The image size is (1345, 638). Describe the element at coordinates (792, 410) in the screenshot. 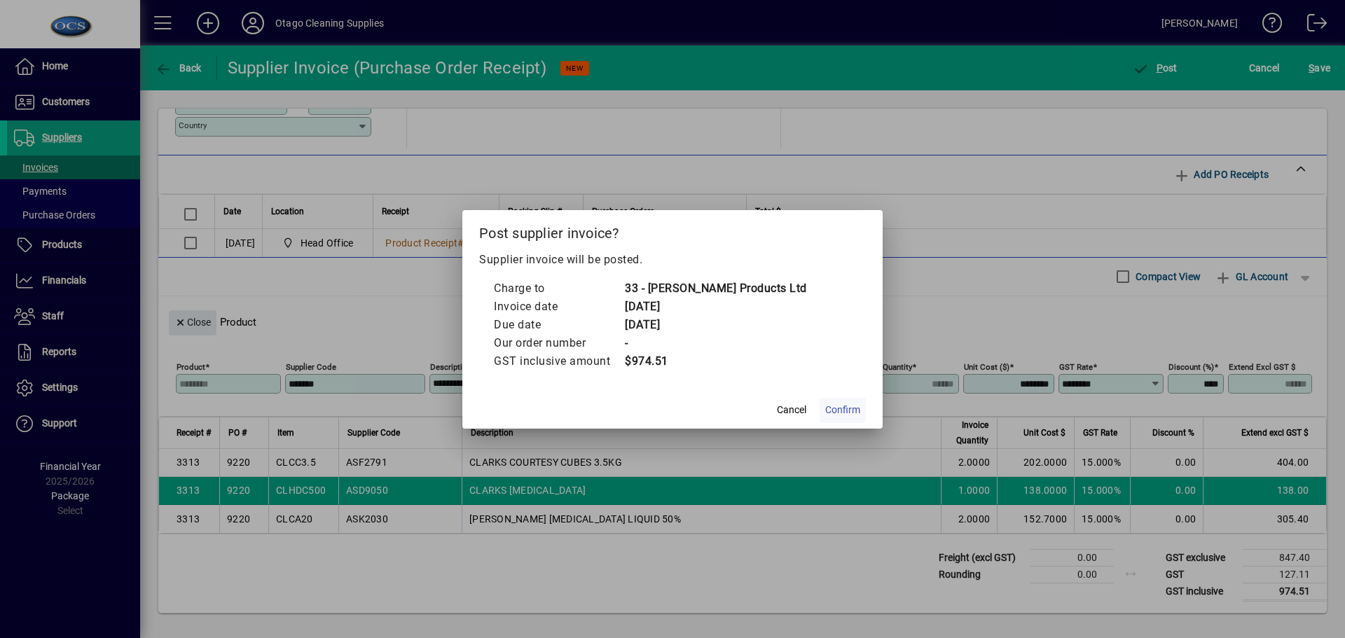

I see `span: Cancel` at that location.